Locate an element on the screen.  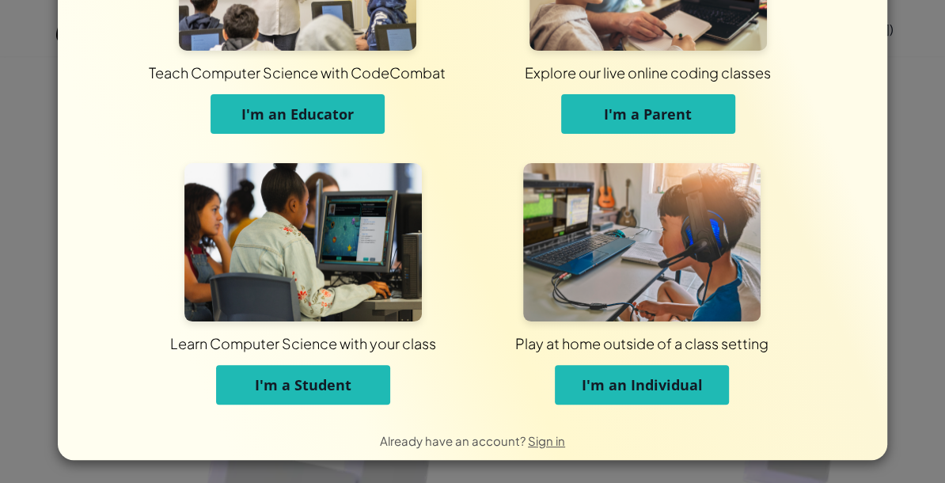
span: I'm an Educator is located at coordinates (298, 114).